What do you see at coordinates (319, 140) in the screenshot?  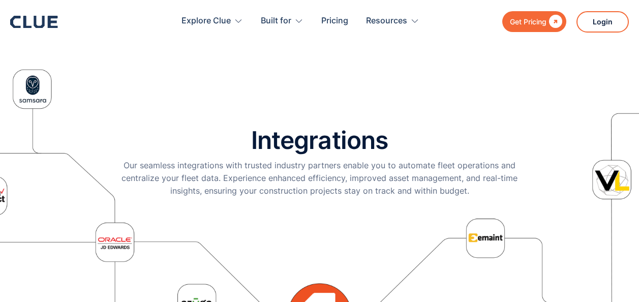 I see `h1: Integrations` at bounding box center [319, 140].